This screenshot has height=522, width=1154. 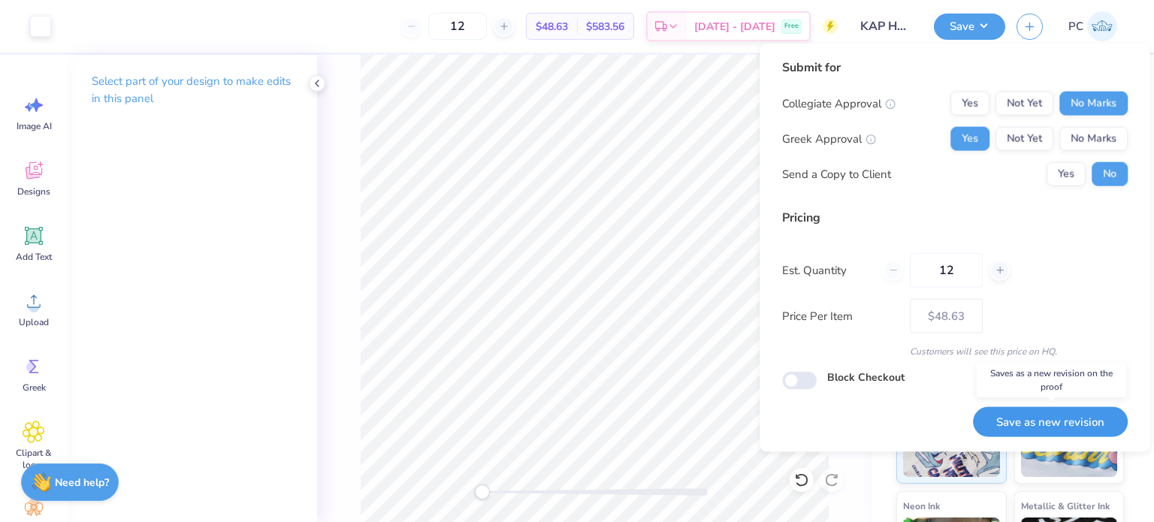 I want to click on span: Add Text, so click(x=34, y=257).